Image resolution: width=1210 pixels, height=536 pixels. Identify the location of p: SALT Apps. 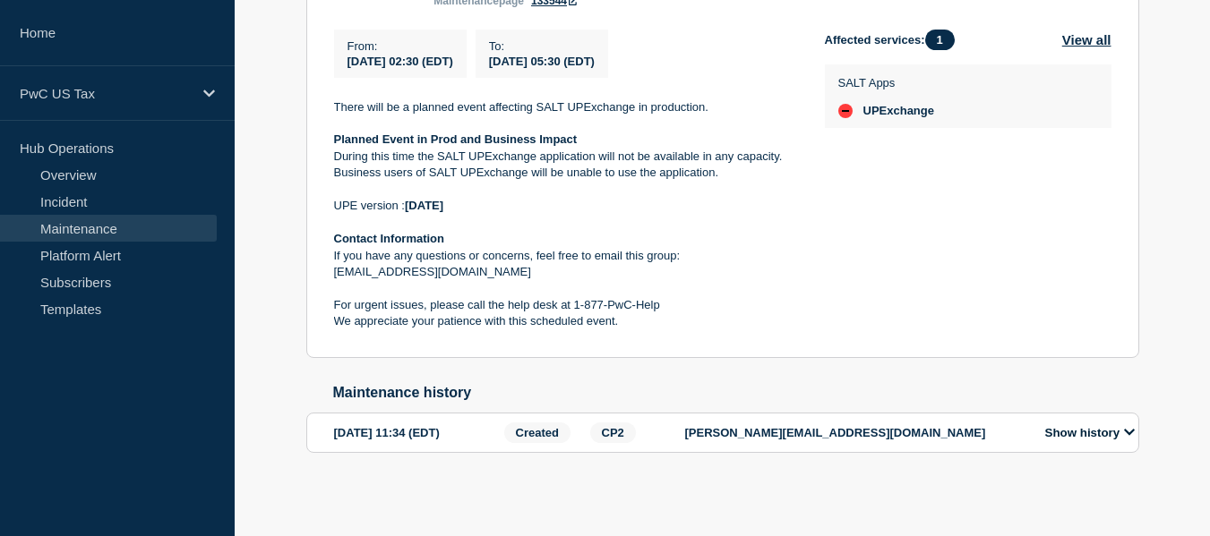
(886, 82).